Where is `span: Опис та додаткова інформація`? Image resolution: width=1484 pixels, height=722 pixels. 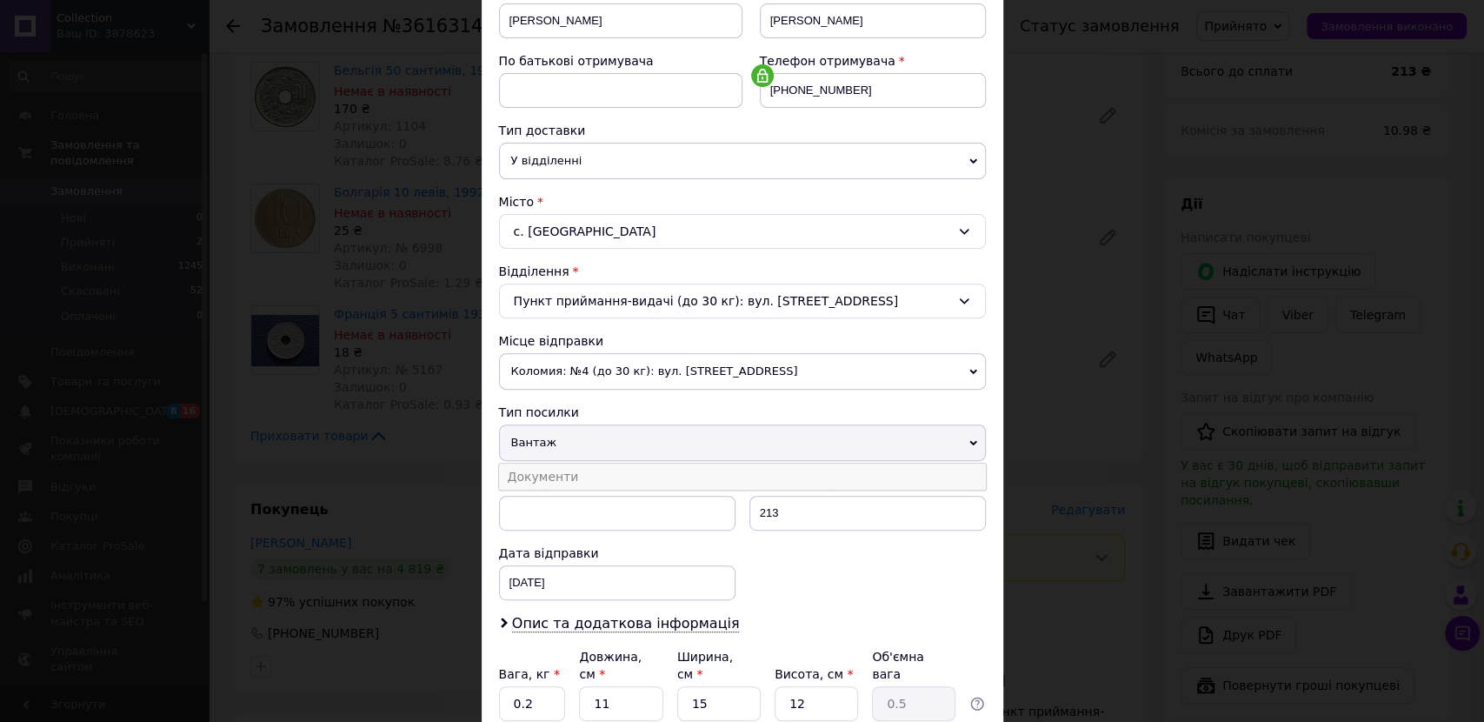 span: Опис та додаткова інформація is located at coordinates (626, 623).